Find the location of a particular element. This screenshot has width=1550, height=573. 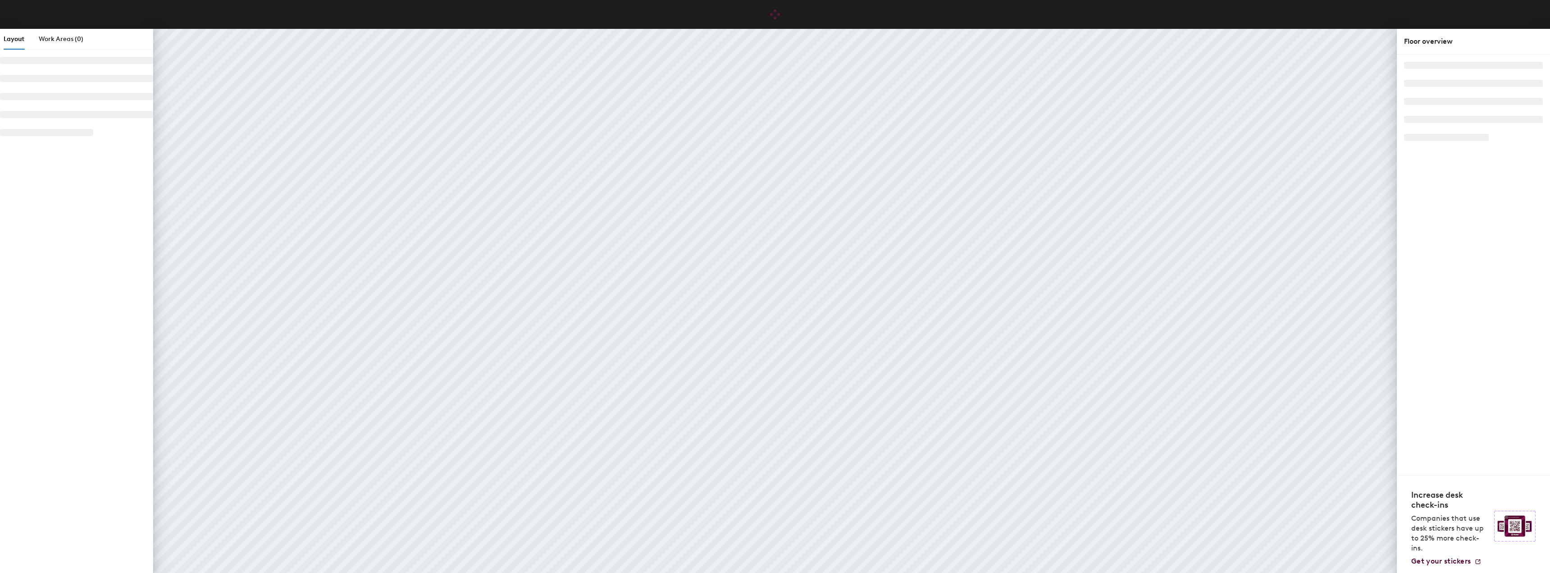

p: Companies that use desk stickers have up to 25% more check-ins. is located at coordinates (1450, 533).